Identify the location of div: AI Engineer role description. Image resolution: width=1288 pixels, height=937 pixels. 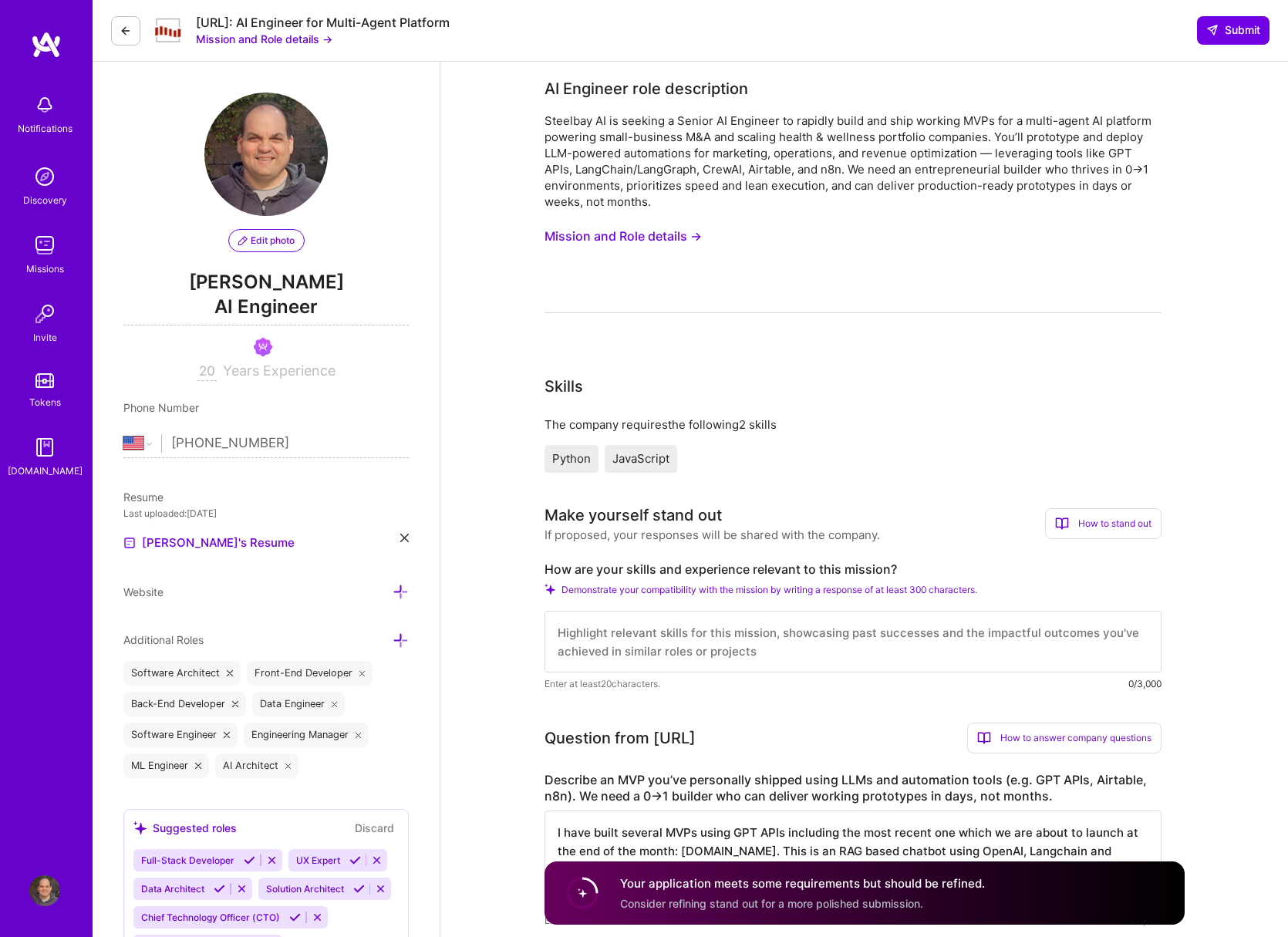
(647, 89).